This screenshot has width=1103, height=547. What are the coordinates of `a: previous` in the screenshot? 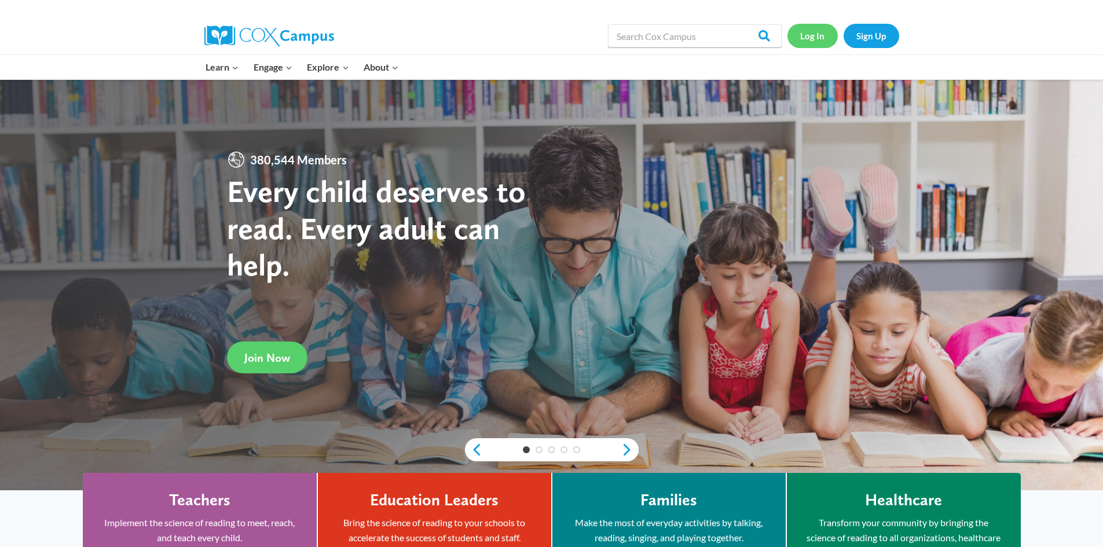 It's located at (474, 450).